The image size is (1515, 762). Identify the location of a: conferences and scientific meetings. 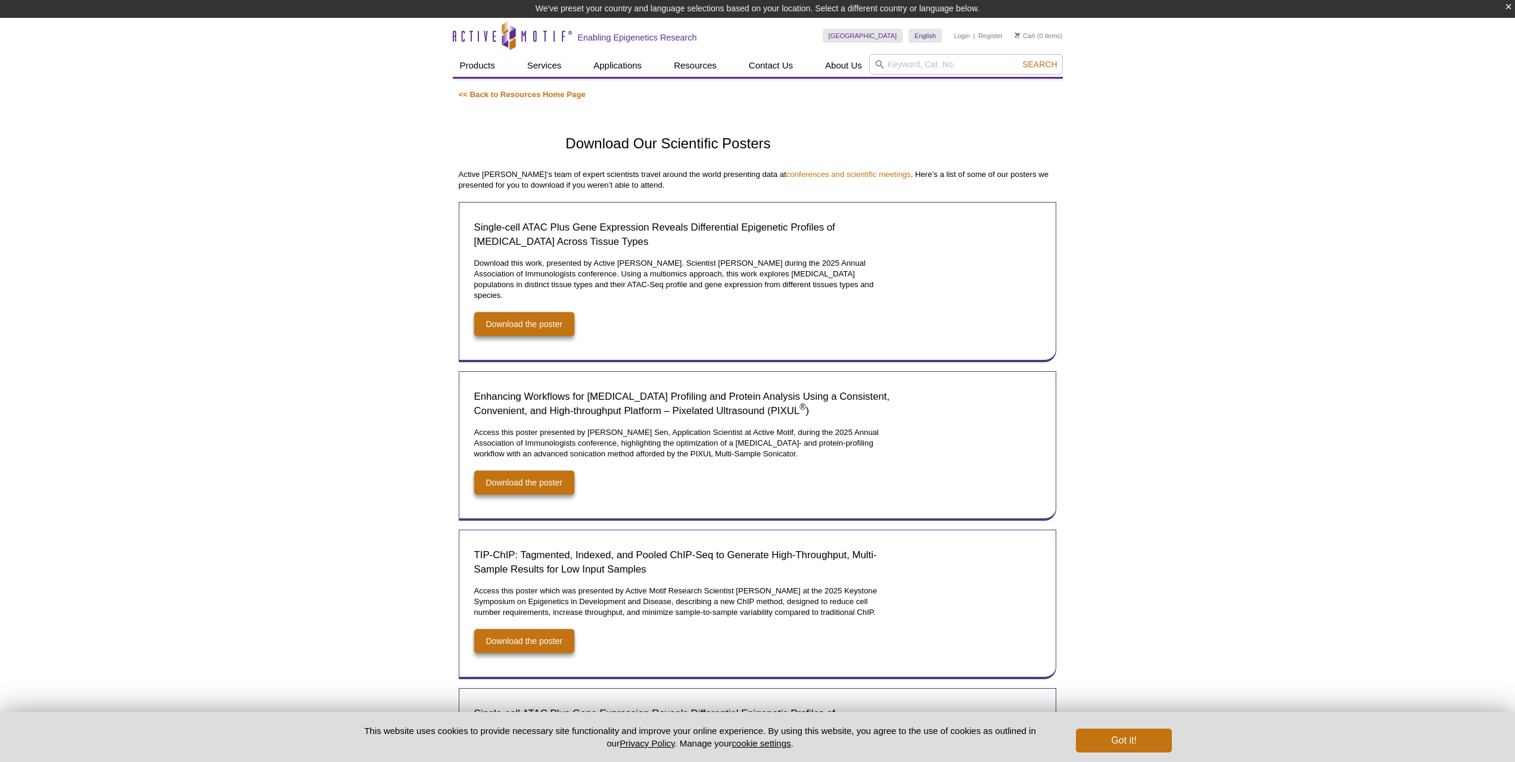
(848, 174).